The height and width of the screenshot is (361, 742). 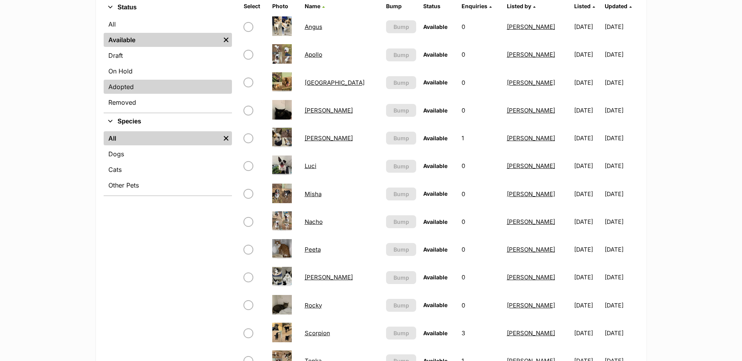 I want to click on div: Status, so click(x=168, y=64).